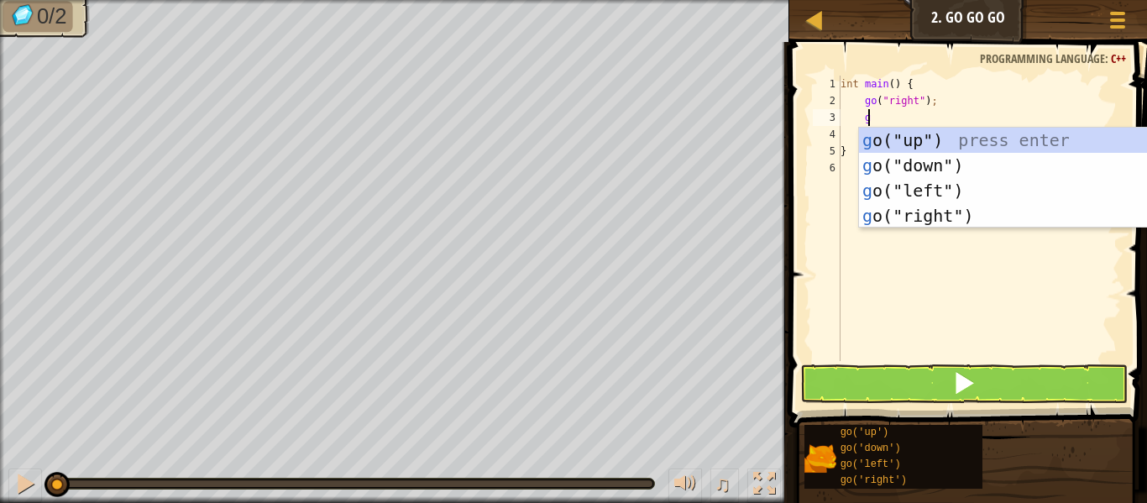 The image size is (1147, 503). Describe the element at coordinates (764, 485) in the screenshot. I see `button: Toggle fullscreen` at that location.